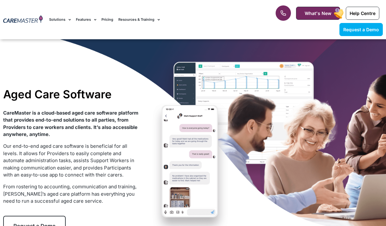  What do you see at coordinates (318, 13) in the screenshot?
I see `span: What's New` at bounding box center [318, 13].